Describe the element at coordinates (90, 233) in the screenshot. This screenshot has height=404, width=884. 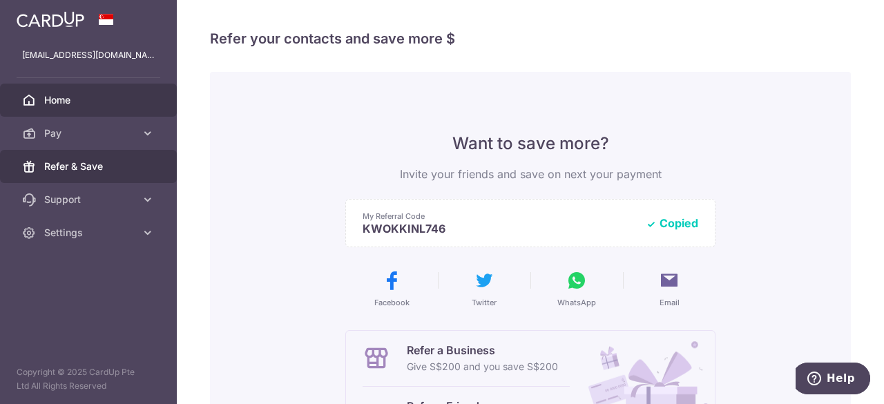
I see `span: Settings` at that location.